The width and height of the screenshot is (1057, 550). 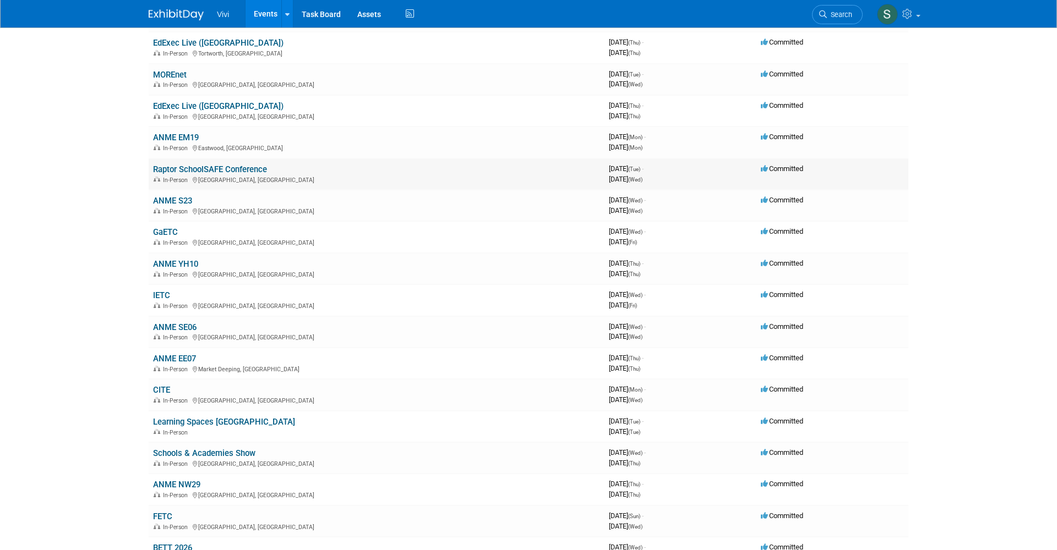 I want to click on span: (Sun), so click(x=634, y=516).